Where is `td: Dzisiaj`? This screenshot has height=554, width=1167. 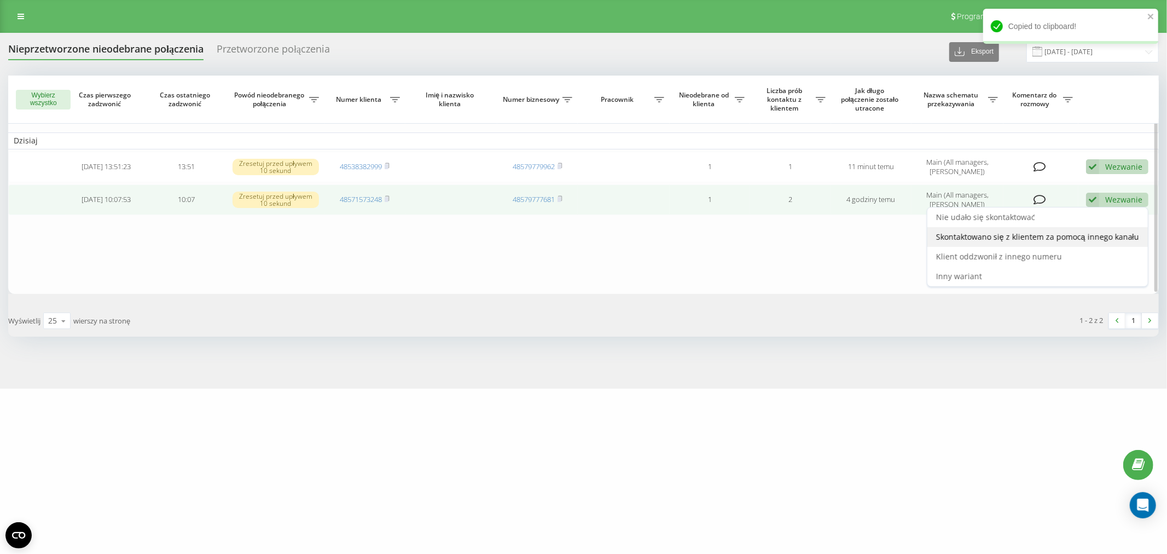 td: Dzisiaj is located at coordinates (583, 141).